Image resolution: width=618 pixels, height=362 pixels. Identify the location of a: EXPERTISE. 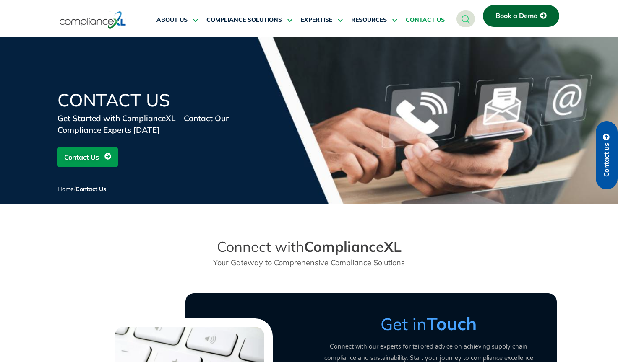
(322, 20).